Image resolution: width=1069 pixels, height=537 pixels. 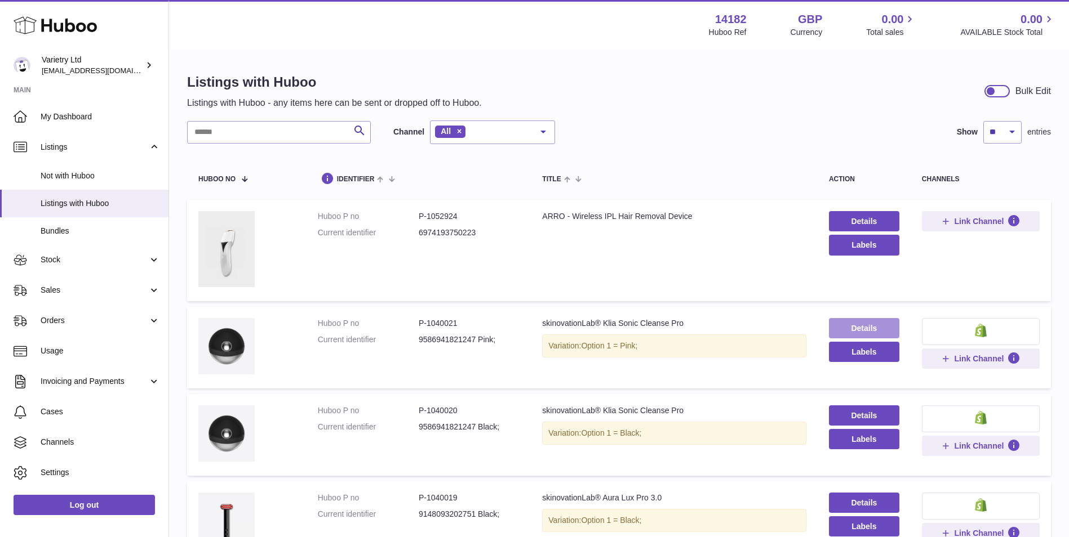 I want to click on dd: P-1040020, so click(x=469, y=411).